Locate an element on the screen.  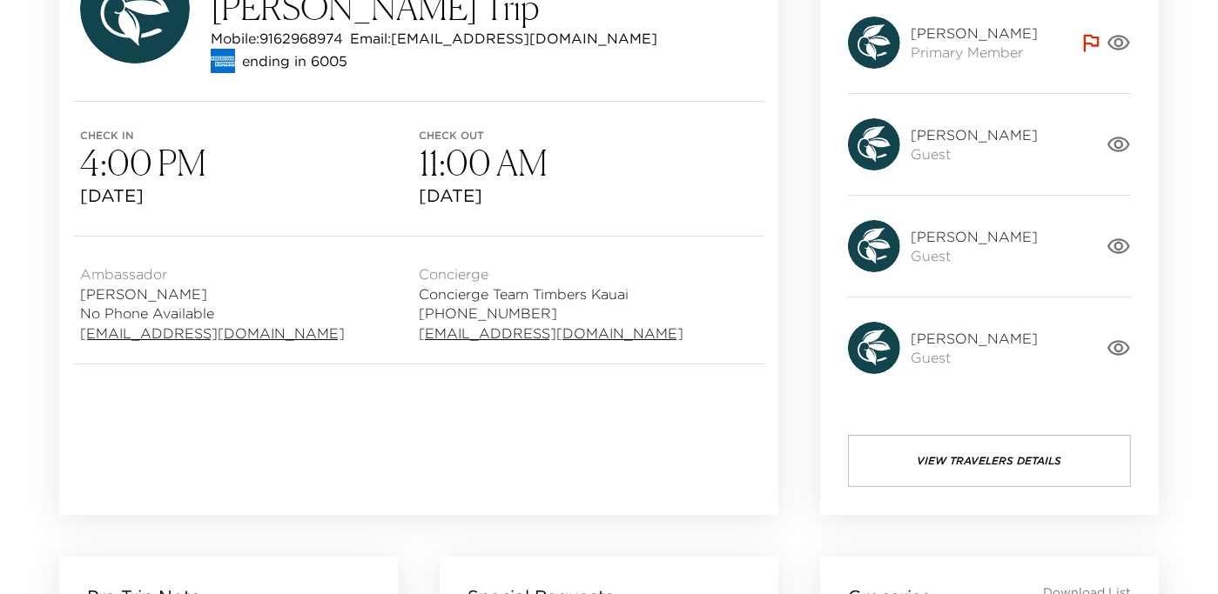
span: No Phone Available is located at coordinates (212, 313).